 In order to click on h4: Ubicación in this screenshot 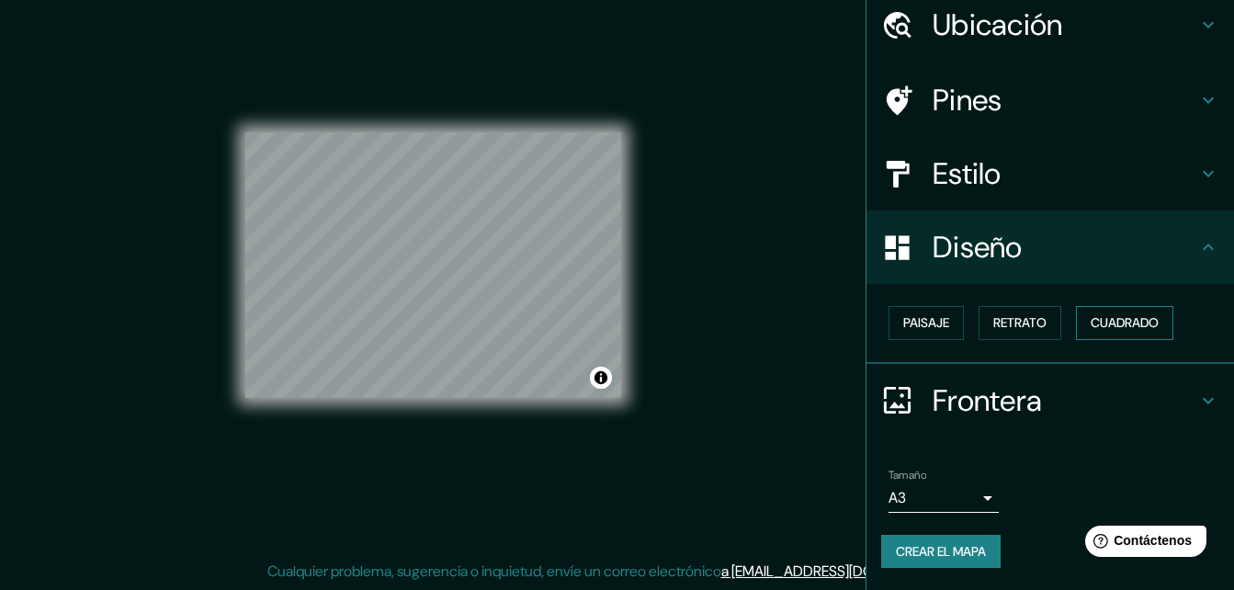, I will do `click(1065, 25)`.